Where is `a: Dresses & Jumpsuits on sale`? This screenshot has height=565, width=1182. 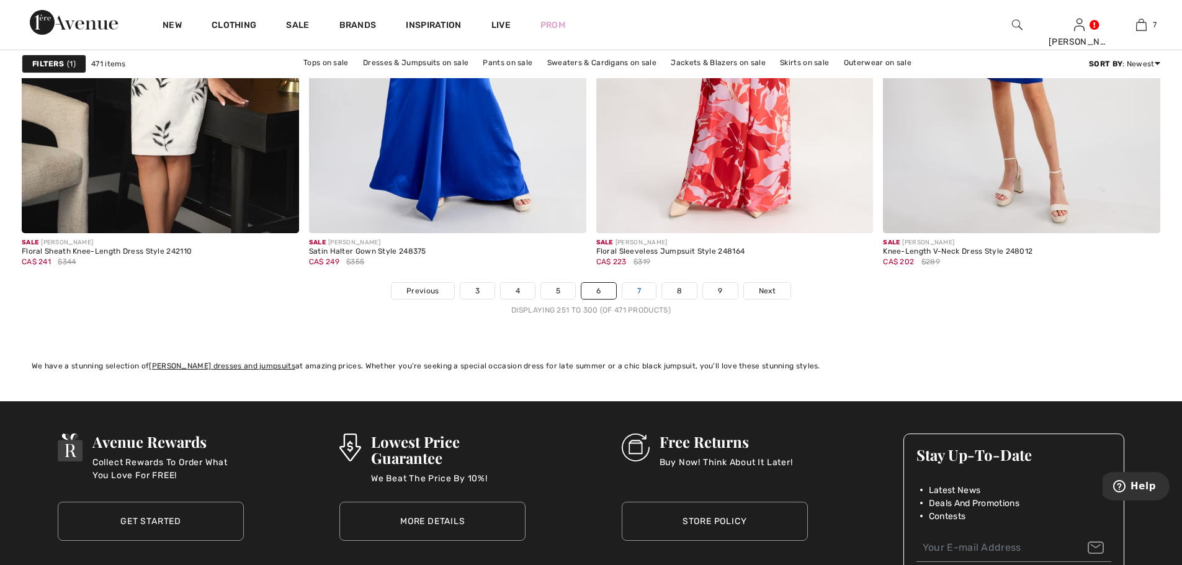 a: Dresses & Jumpsuits on sale is located at coordinates (416, 63).